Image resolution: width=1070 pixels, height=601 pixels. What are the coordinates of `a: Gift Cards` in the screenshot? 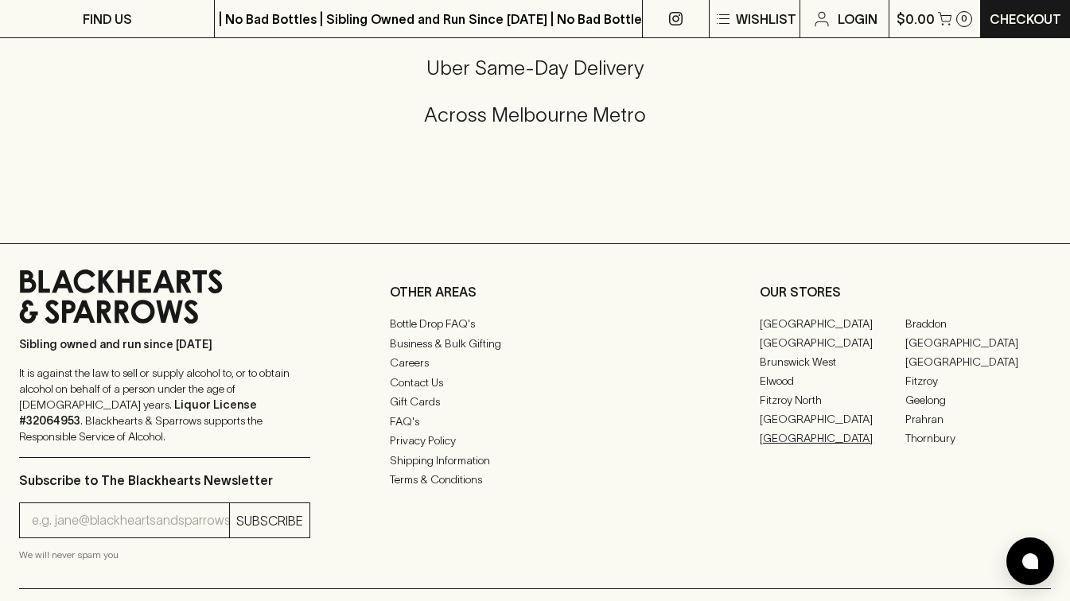 It's located at (535, 403).